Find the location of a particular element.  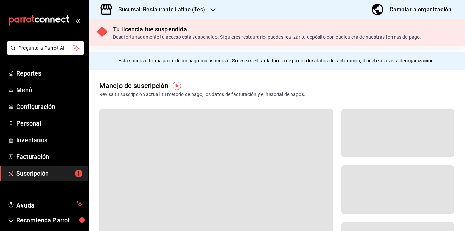

span: Configuración is located at coordinates (49, 106).